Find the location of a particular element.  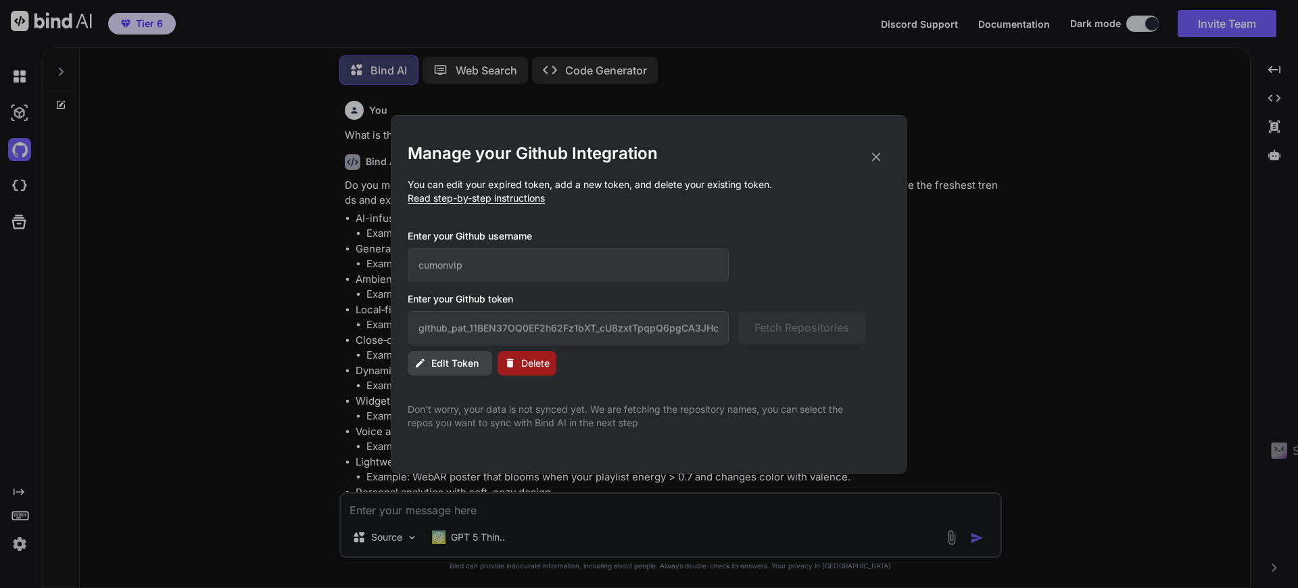

span: Read step-by-step instructions is located at coordinates (476, 197).